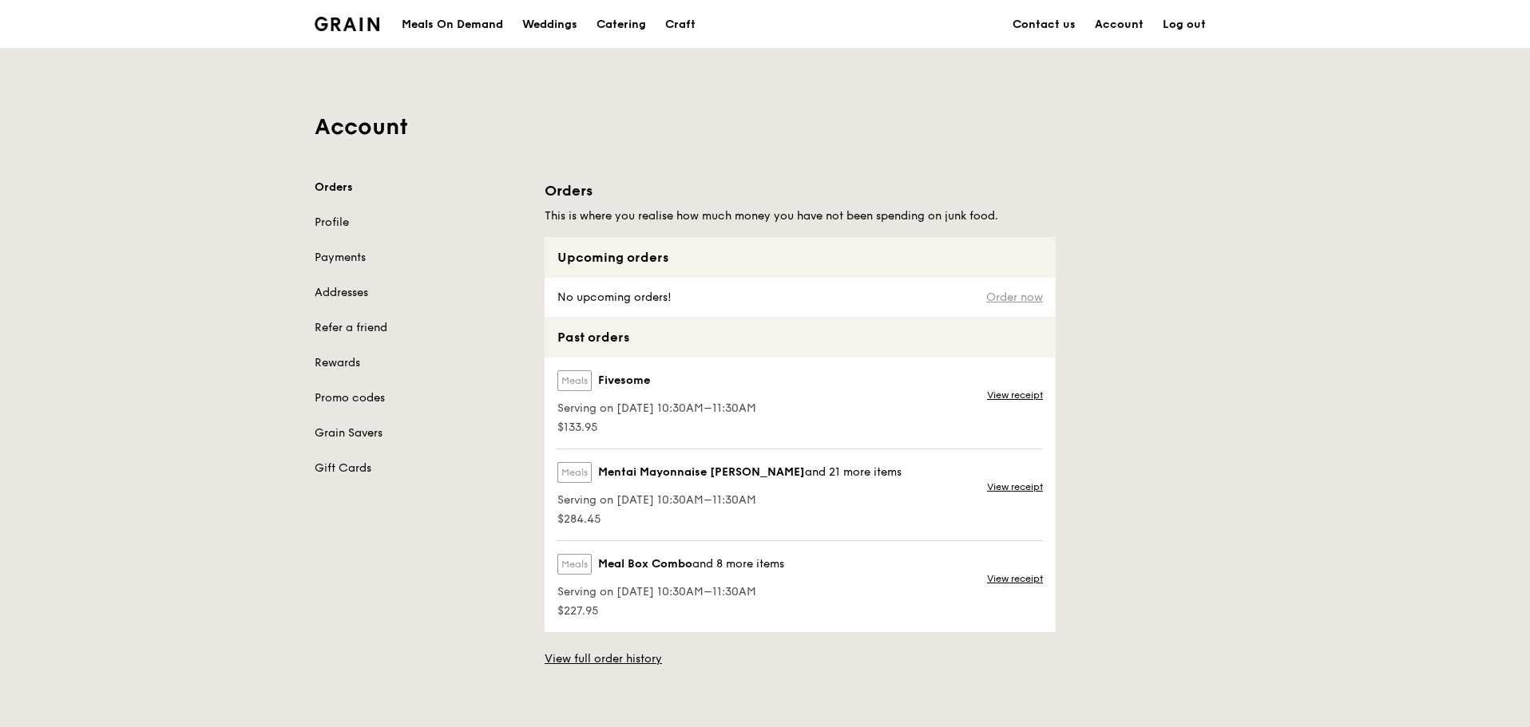 The width and height of the screenshot is (1530, 727). Describe the element at coordinates (603, 659) in the screenshot. I see `a: View full order history` at that location.